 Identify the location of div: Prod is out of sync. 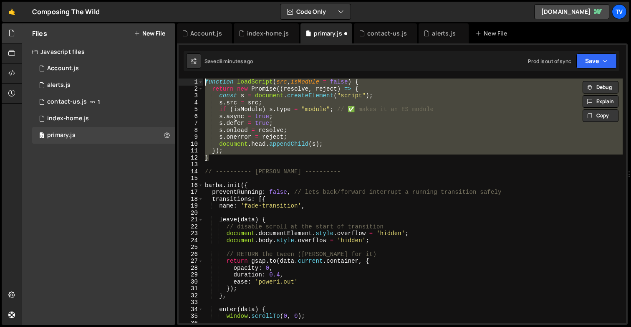
(549, 61).